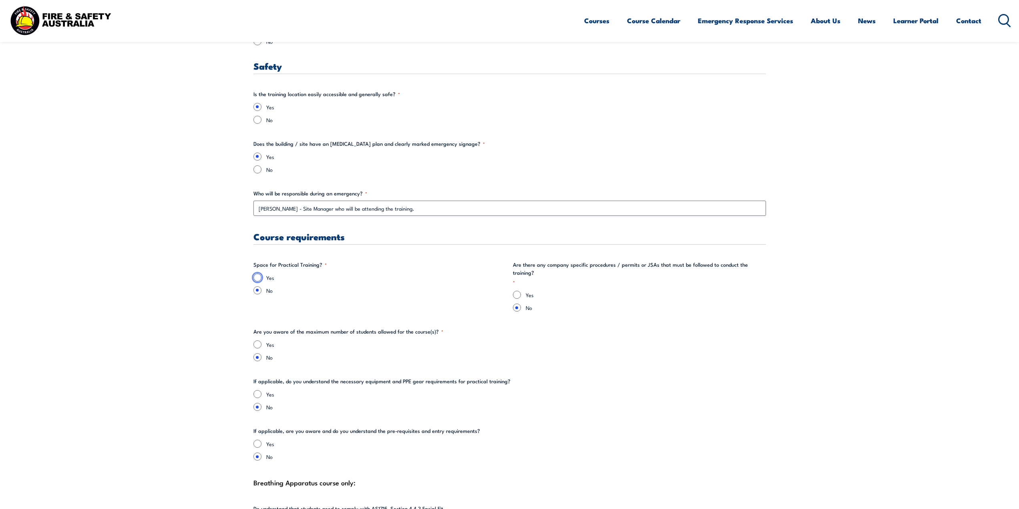 Image resolution: width=1019 pixels, height=509 pixels. I want to click on a: Courses, so click(597, 20).